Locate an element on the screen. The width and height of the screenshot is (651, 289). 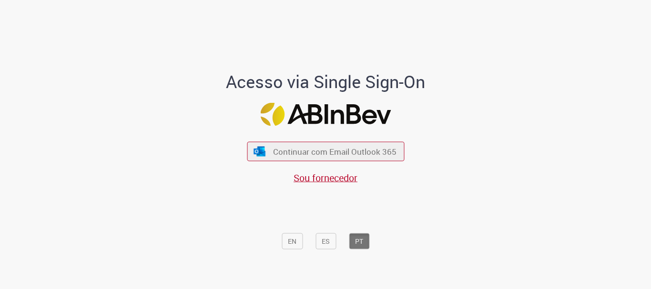
a: Sou fornecedor is located at coordinates (326, 178).